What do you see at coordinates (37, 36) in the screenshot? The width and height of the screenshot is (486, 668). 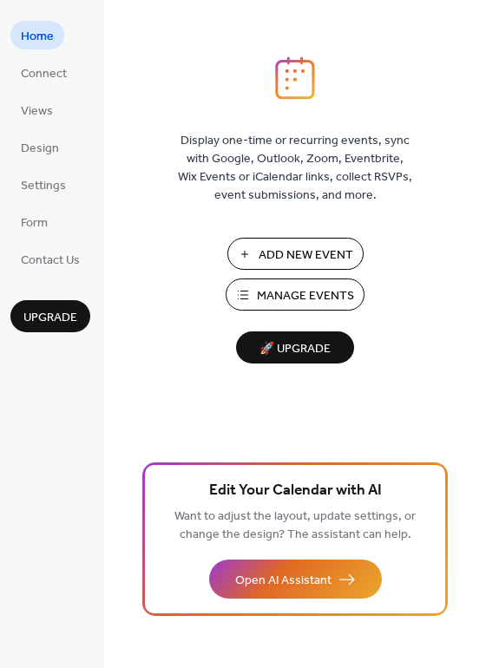 I see `span: Home` at bounding box center [37, 36].